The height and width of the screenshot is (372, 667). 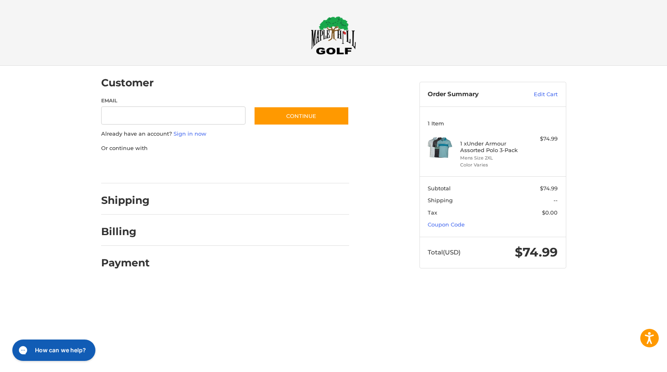 What do you see at coordinates (302, 116) in the screenshot?
I see `button: Continue` at bounding box center [302, 116].